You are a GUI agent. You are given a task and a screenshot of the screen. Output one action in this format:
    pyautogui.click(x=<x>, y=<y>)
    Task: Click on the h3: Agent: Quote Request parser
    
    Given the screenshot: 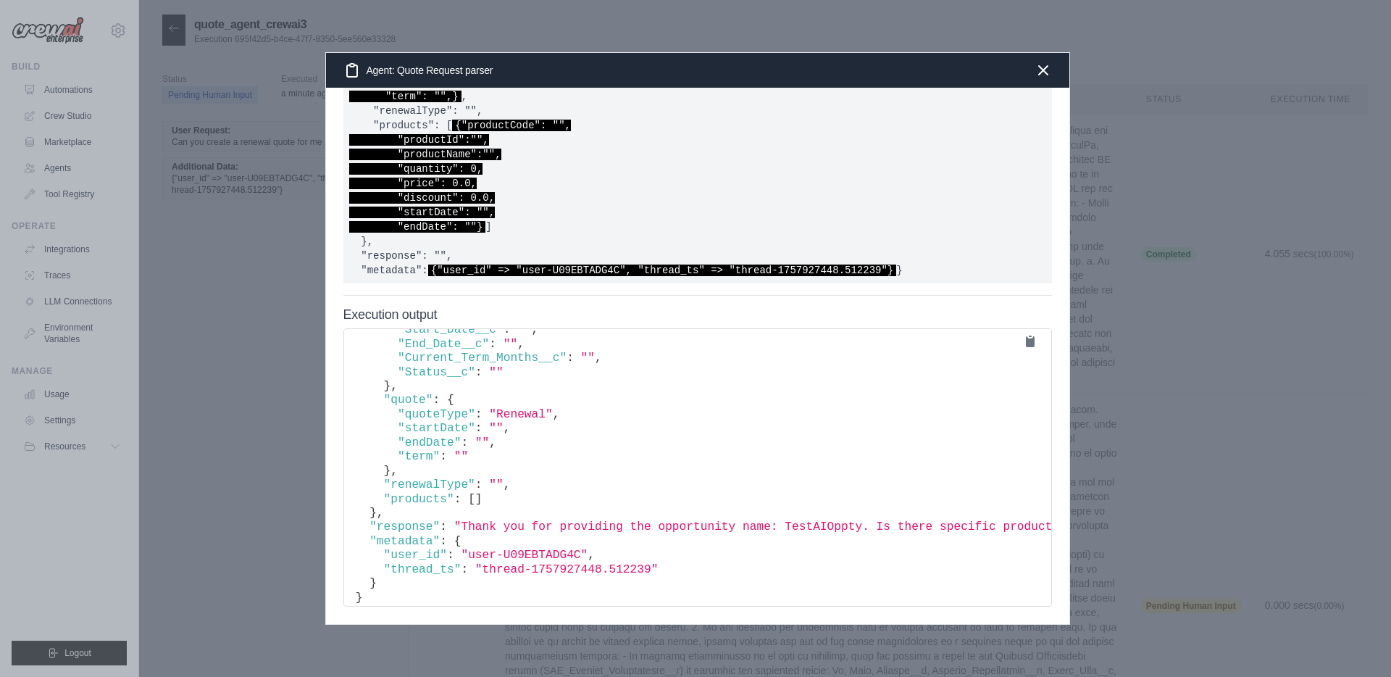 What is the action you would take?
    pyautogui.click(x=418, y=70)
    